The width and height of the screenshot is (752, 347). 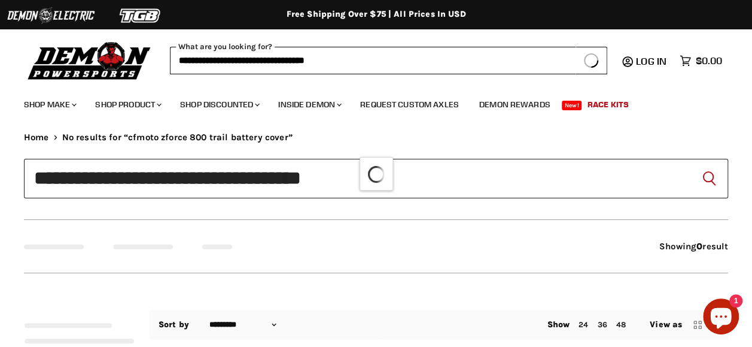 What do you see at coordinates (694, 246) in the screenshot?
I see `span: Showing result` at bounding box center [694, 246].